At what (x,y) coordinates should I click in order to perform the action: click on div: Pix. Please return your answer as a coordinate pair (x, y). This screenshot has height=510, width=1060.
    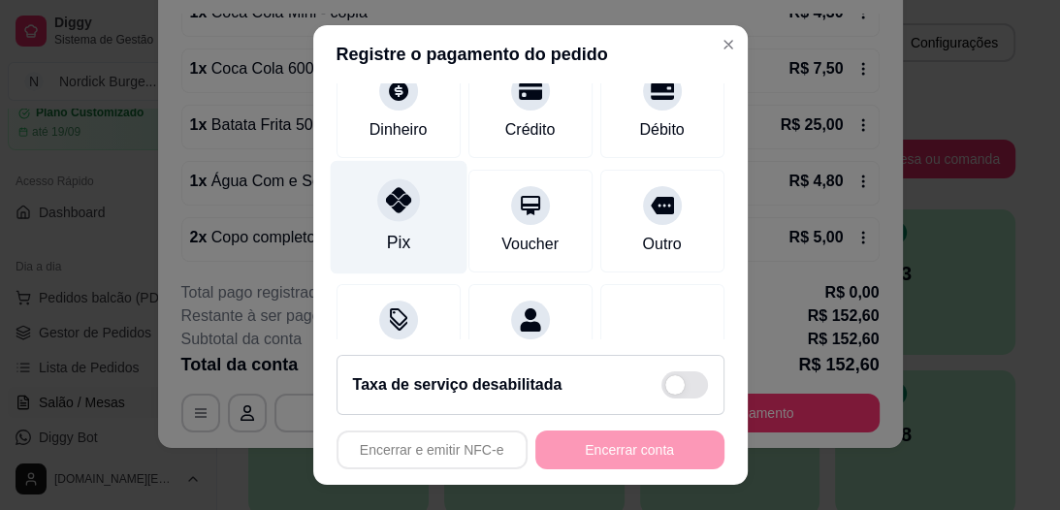
    Looking at the image, I should click on (398, 243).